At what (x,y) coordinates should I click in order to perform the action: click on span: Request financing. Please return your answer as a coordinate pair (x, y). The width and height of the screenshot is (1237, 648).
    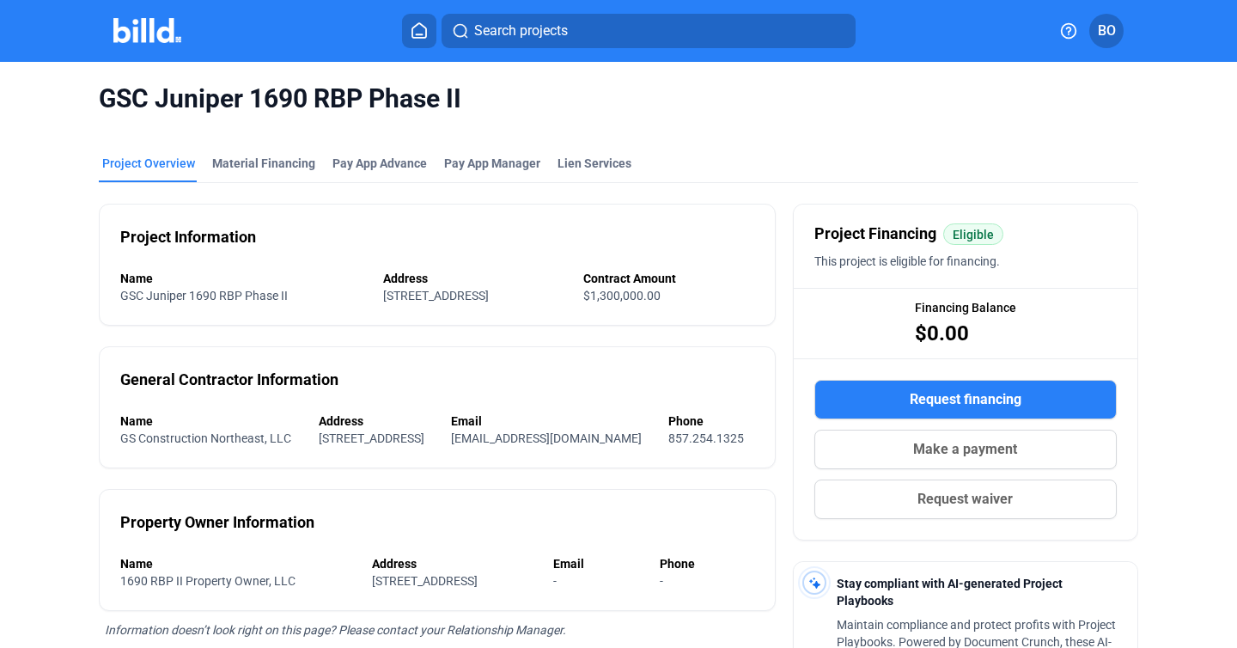
    Looking at the image, I should click on (966, 400).